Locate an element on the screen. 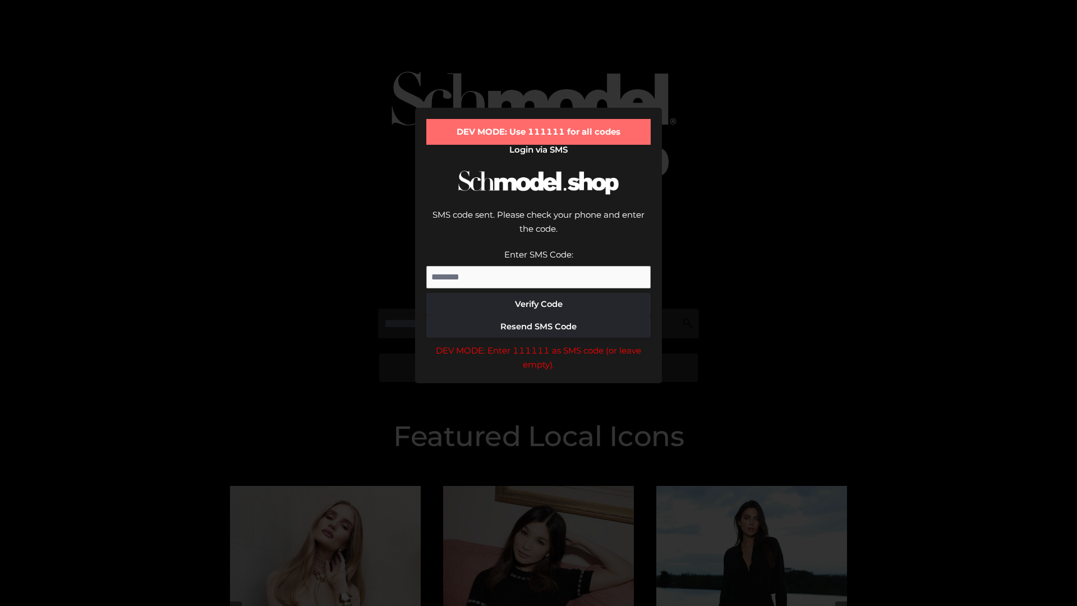 The width and height of the screenshot is (1077, 606). div: SMS code sent. Please check your phone and enter the code. is located at coordinates (539, 227).